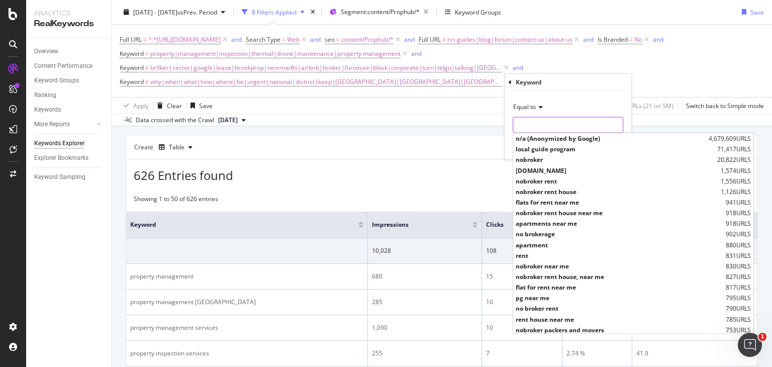 This screenshot has height=367, width=772. I want to click on div: property management services, so click(247, 328).